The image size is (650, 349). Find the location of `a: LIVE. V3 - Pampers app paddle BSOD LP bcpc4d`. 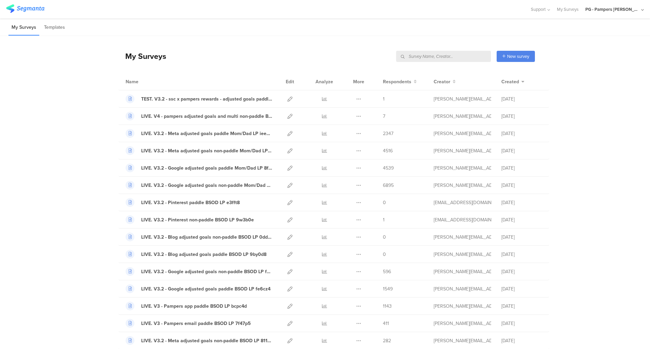

a: LIVE. V3 - Pampers app paddle BSOD LP bcpc4d is located at coordinates (186, 306).